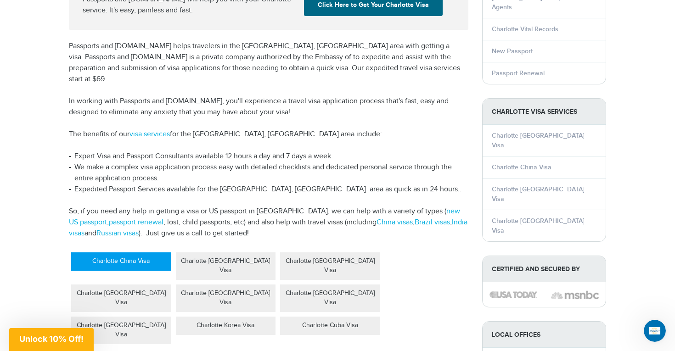 The image size is (675, 351). Describe the element at coordinates (51, 340) in the screenshot. I see `div: Unlock 10% Off!` at that location.